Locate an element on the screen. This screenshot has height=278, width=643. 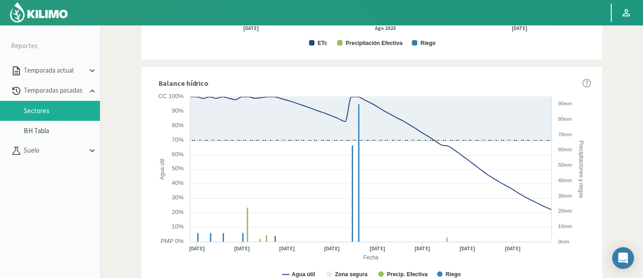
a: BH Tabla is located at coordinates (62, 131).